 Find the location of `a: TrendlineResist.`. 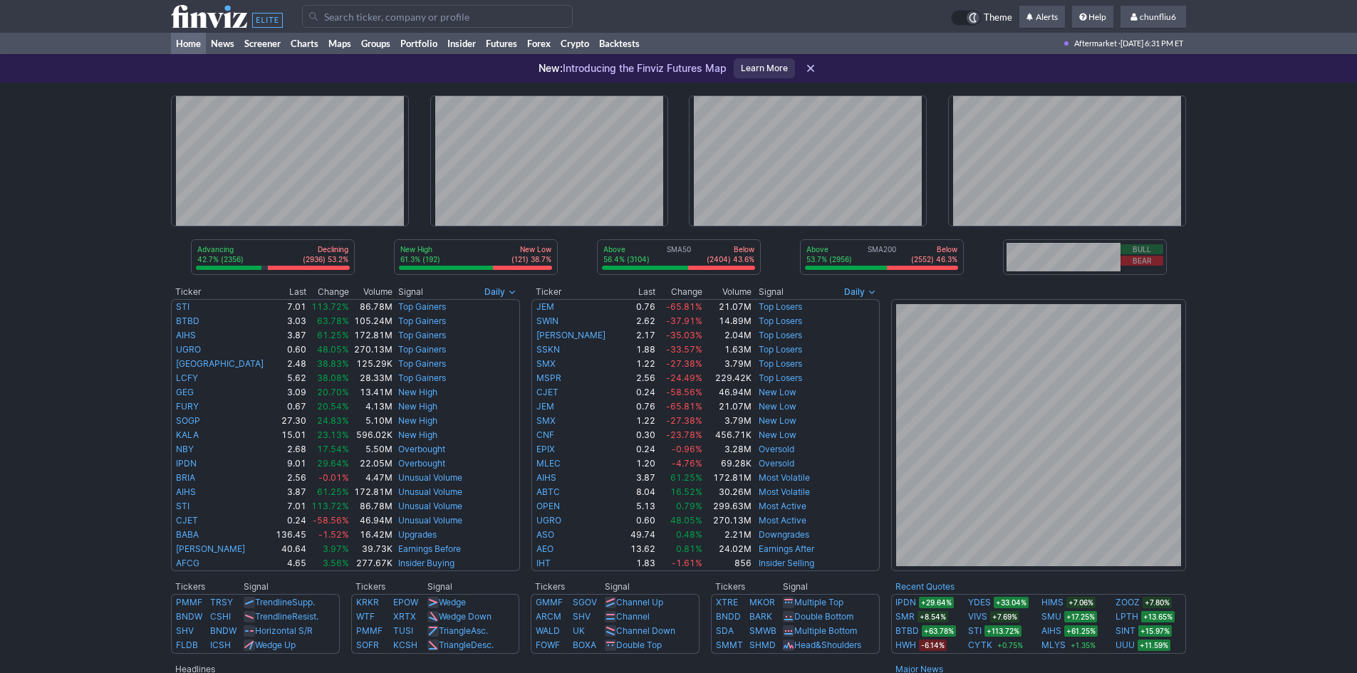

a: TrendlineResist. is located at coordinates (286, 616).